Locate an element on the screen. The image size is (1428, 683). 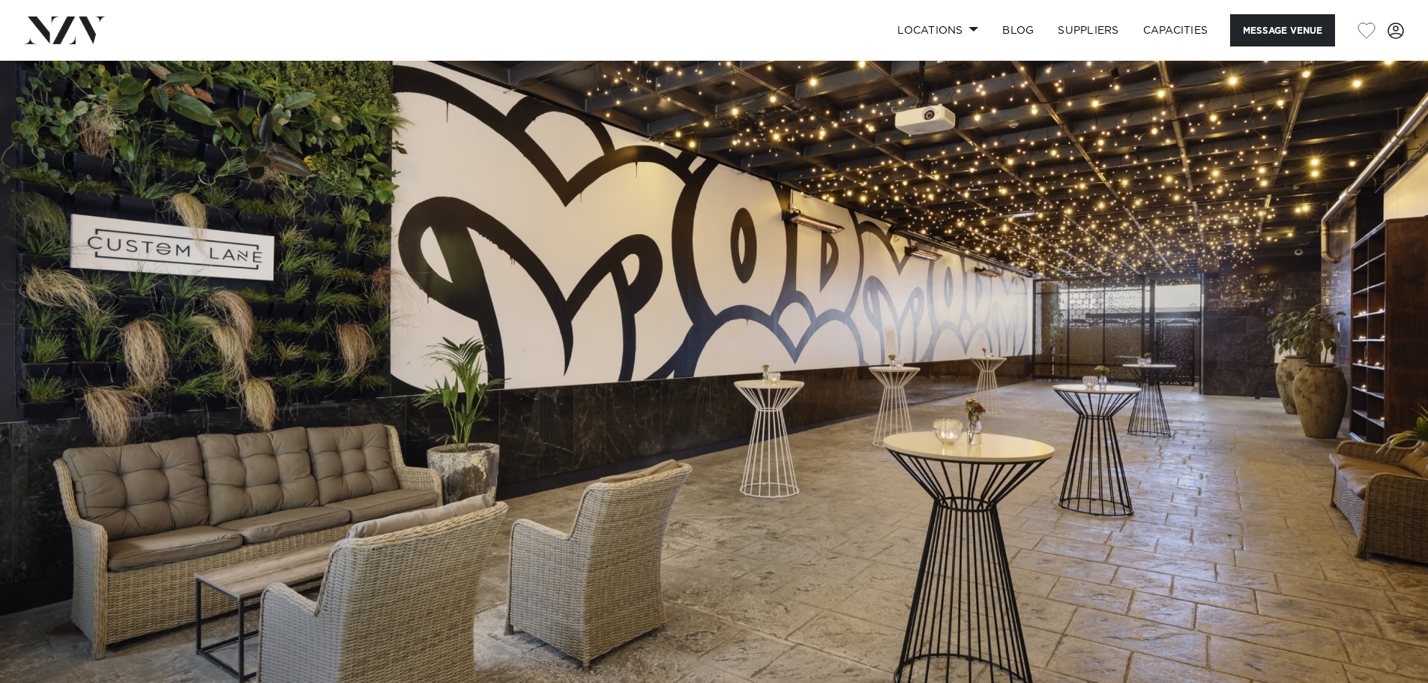
a: Capacities is located at coordinates (1175, 30).